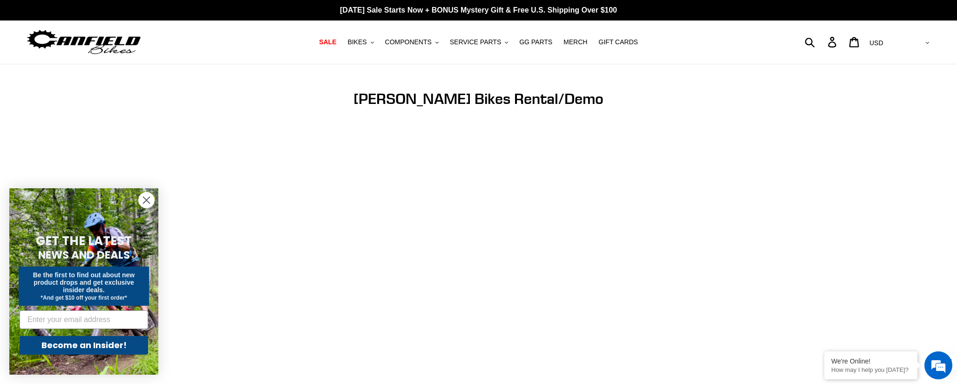  Describe the element at coordinates (84, 241) in the screenshot. I see `span: GET THE LATEST` at that location.